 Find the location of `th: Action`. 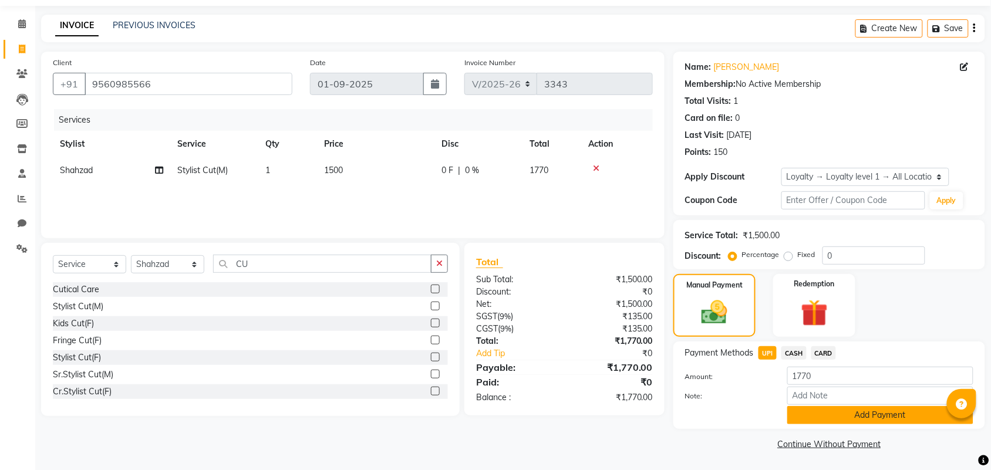

th: Action is located at coordinates (617, 144).